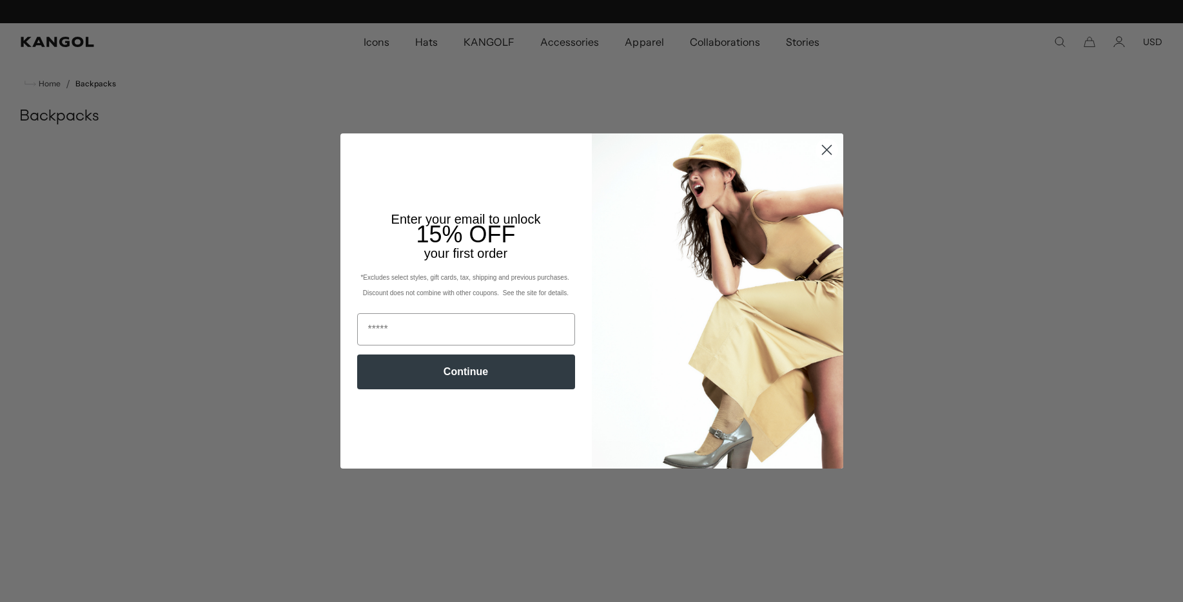 This screenshot has width=1183, height=602. I want to click on span: 15% OFF, so click(465, 234).